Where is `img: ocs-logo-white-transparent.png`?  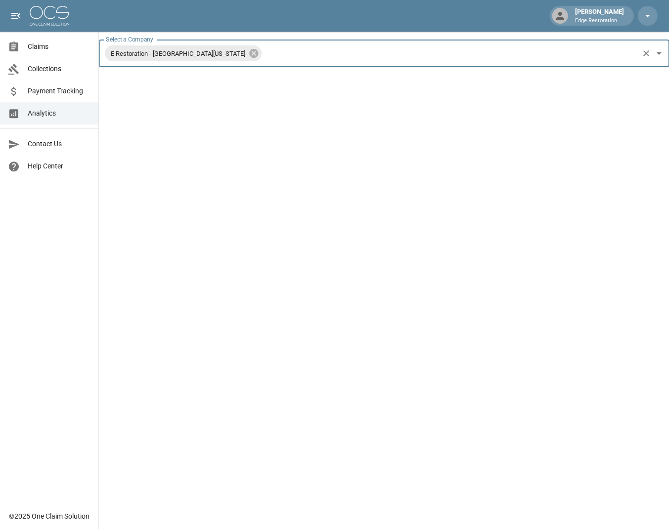 img: ocs-logo-white-transparent.png is located at coordinates (49, 16).